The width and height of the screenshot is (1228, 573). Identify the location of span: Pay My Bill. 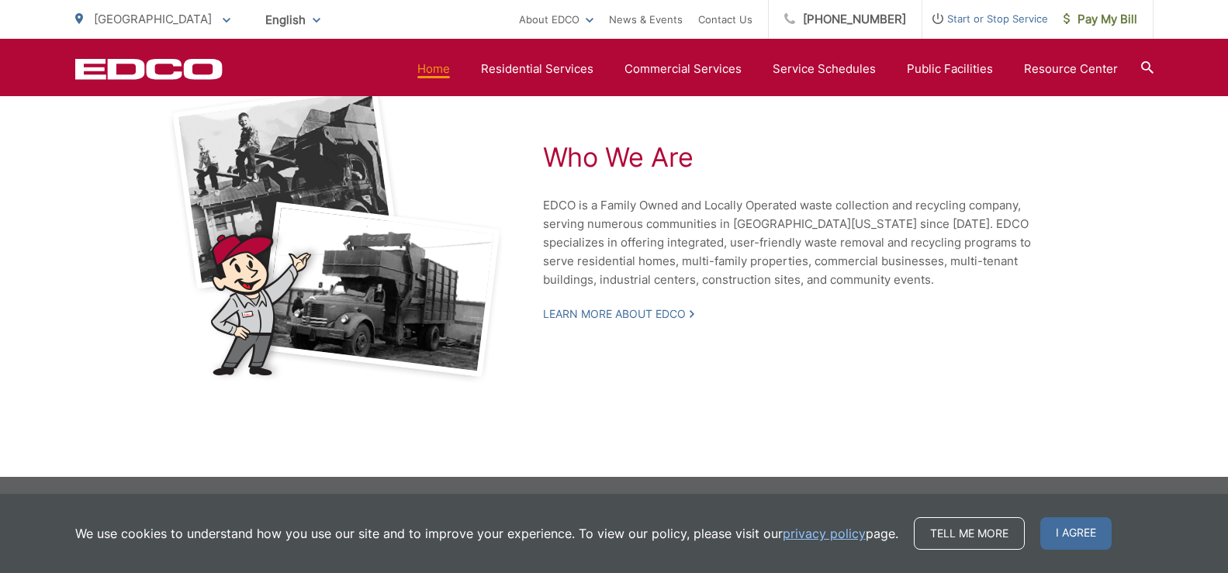
(1100, 19).